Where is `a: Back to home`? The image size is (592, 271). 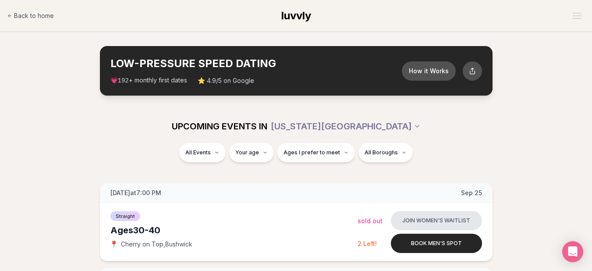
a: Back to home is located at coordinates (30, 16).